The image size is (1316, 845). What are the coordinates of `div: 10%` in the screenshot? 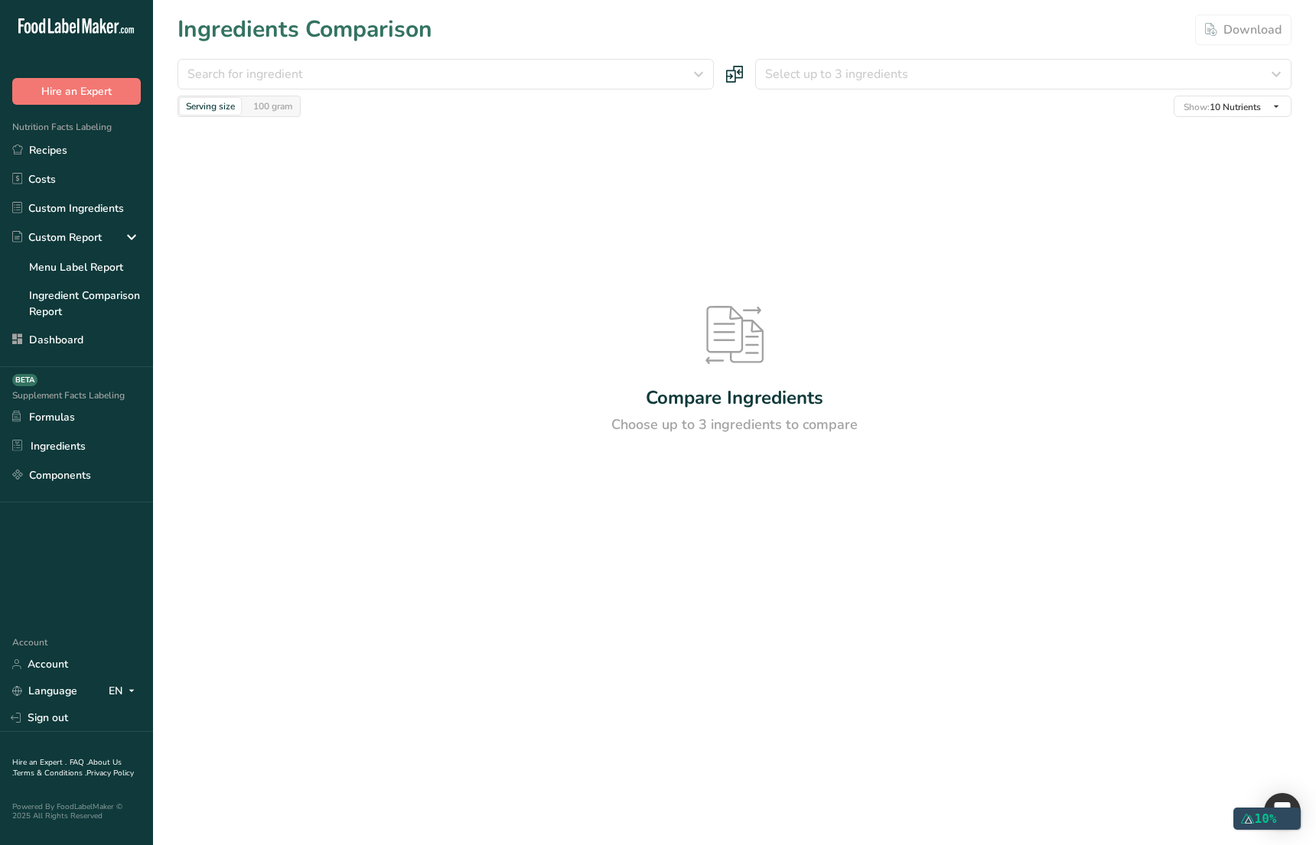 It's located at (1267, 819).